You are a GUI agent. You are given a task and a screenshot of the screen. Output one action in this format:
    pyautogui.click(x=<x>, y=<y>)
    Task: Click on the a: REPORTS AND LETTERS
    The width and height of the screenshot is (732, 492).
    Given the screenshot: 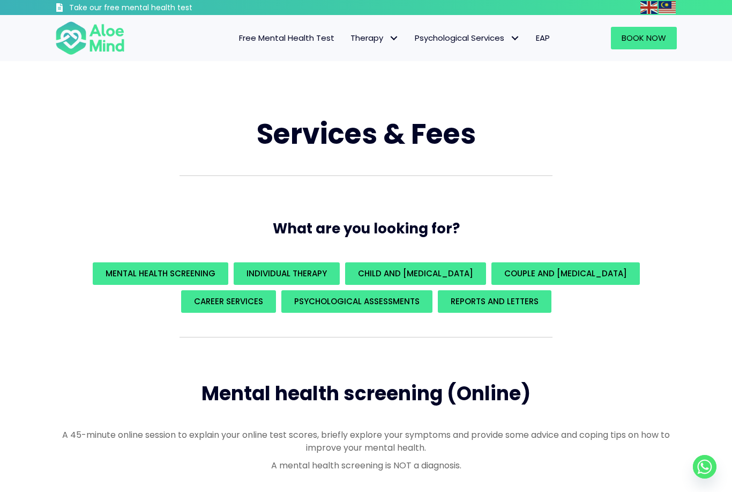 What is the action you would take?
    pyautogui.click(x=495, y=301)
    